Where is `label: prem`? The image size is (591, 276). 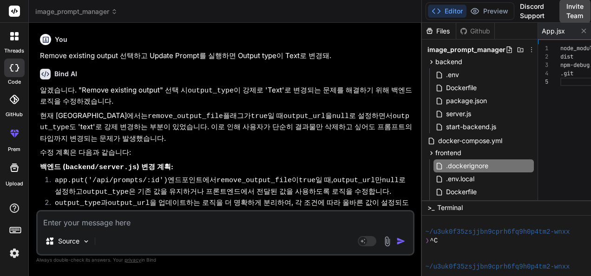 label: prem is located at coordinates (14, 149).